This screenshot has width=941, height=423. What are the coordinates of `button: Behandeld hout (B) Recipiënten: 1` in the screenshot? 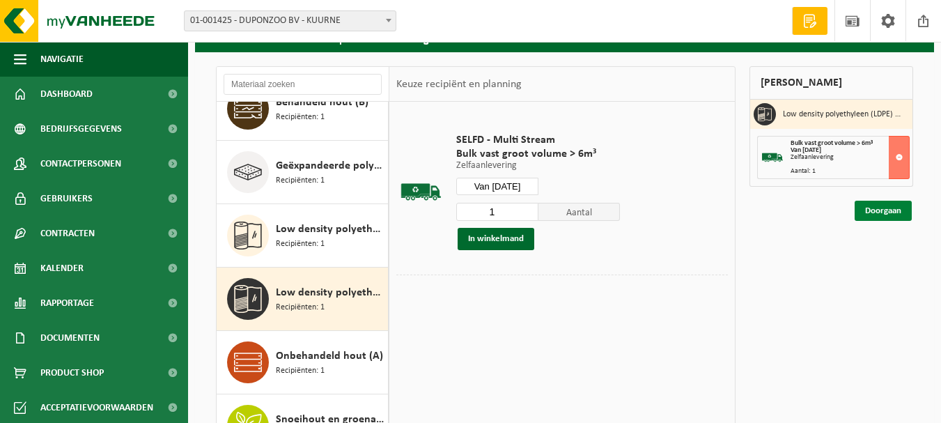 It's located at (302, 109).